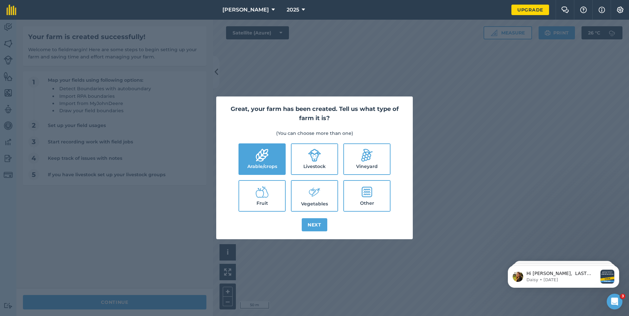 This screenshot has height=316, width=629. I want to click on div: message notification from Daisy, 6w ago. Hi ROBIN, LAST DAY, GO PRO for less 🎉 Sign up via our we..., so click(66, 24).